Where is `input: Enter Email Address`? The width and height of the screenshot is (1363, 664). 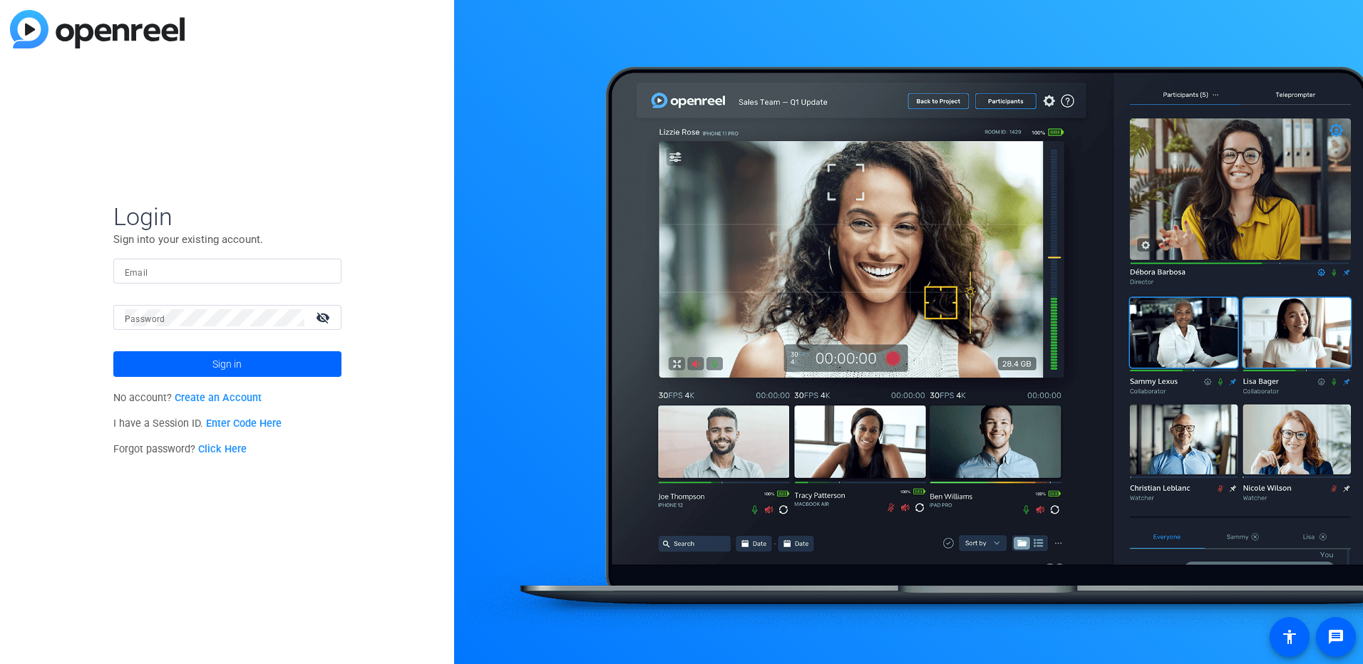 input: Enter Email Address is located at coordinates (227, 272).